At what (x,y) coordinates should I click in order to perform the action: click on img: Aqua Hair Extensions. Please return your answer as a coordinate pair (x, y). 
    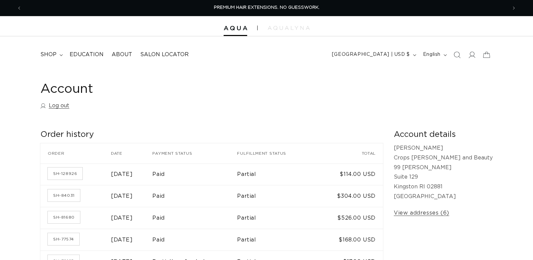
    Looking at the image, I should click on (235, 28).